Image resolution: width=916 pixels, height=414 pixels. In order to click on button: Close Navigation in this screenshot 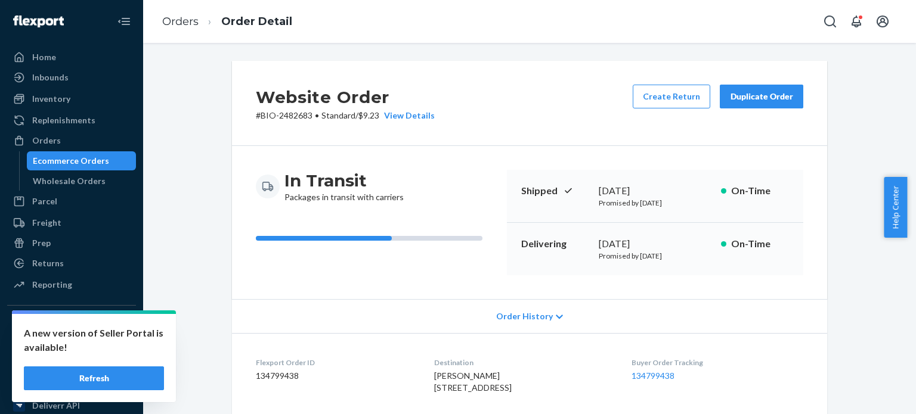, I will do `click(124, 21)`.